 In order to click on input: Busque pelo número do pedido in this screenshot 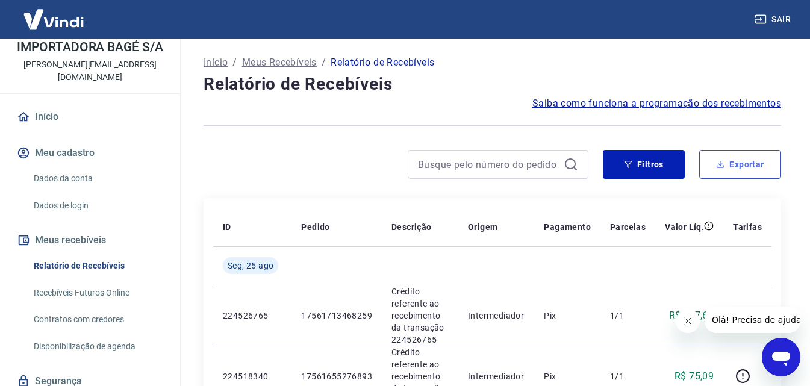, I will do `click(488, 164)`.